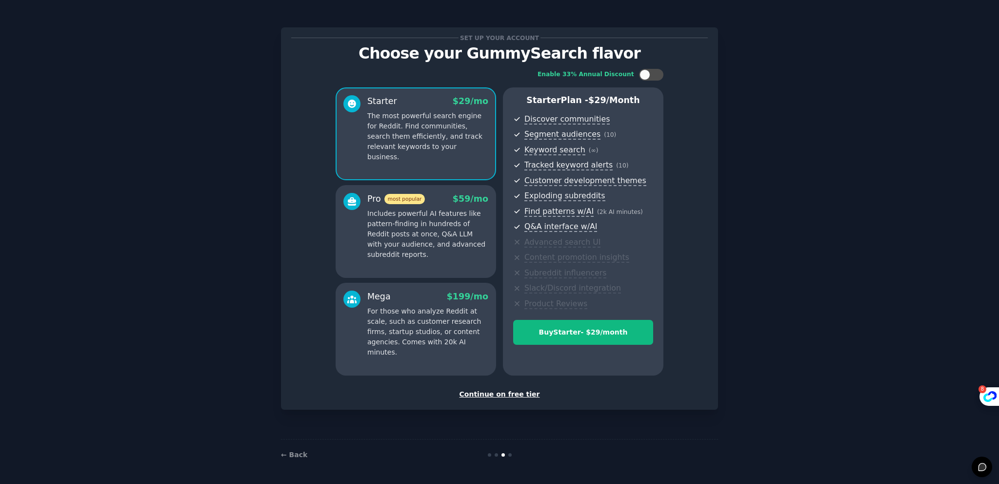 The image size is (999, 484). I want to click on div: Mega, so click(379, 296).